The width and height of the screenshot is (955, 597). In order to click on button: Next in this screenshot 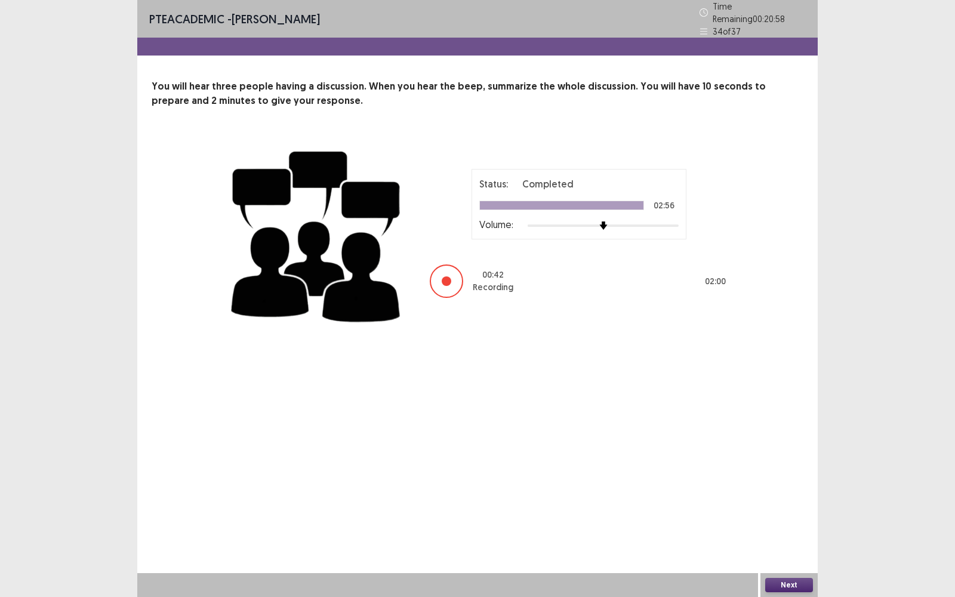, I will do `click(789, 585)`.